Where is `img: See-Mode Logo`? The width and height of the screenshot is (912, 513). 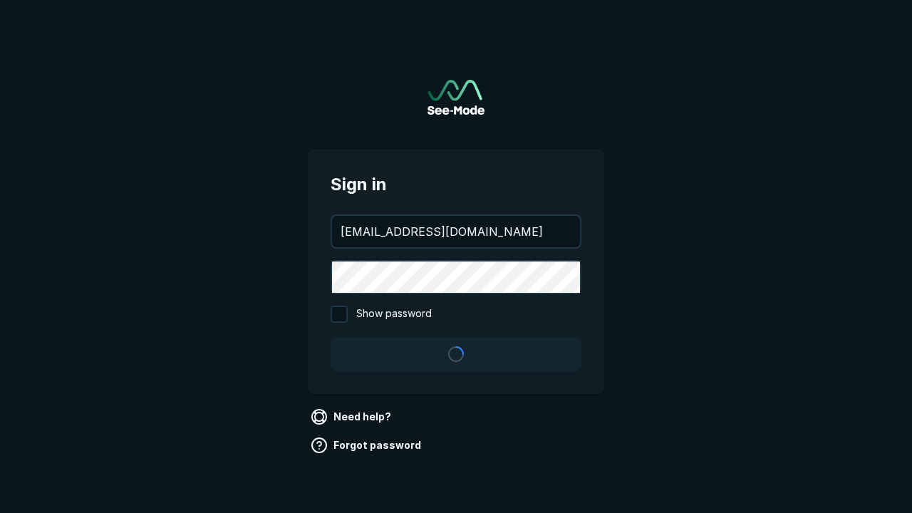
img: See-Mode Logo is located at coordinates (456, 97).